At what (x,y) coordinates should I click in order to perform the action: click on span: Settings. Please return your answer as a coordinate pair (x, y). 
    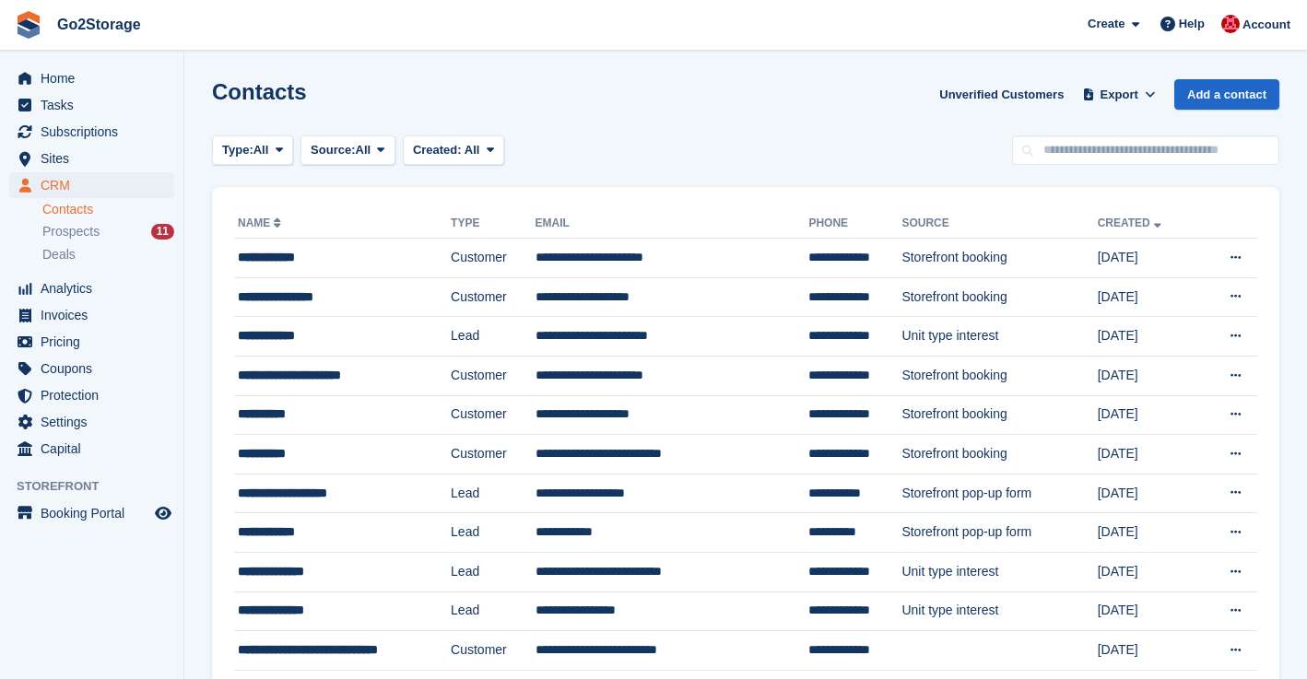
    Looking at the image, I should click on (96, 422).